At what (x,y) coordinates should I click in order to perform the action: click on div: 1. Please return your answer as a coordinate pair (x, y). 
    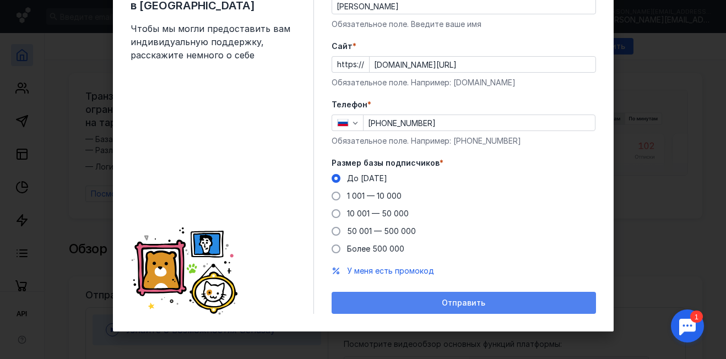
    Looking at the image, I should click on (31, 13).